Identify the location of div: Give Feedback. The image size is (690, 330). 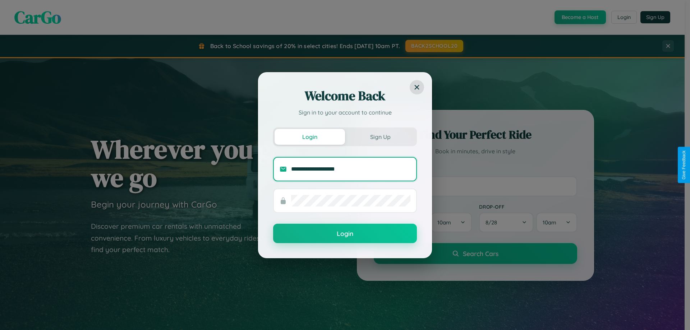
(684, 165).